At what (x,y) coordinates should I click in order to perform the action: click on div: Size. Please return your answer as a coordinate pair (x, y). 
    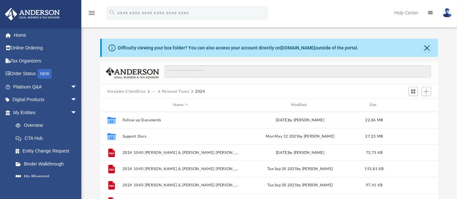
    Looking at the image, I should click on (374, 105).